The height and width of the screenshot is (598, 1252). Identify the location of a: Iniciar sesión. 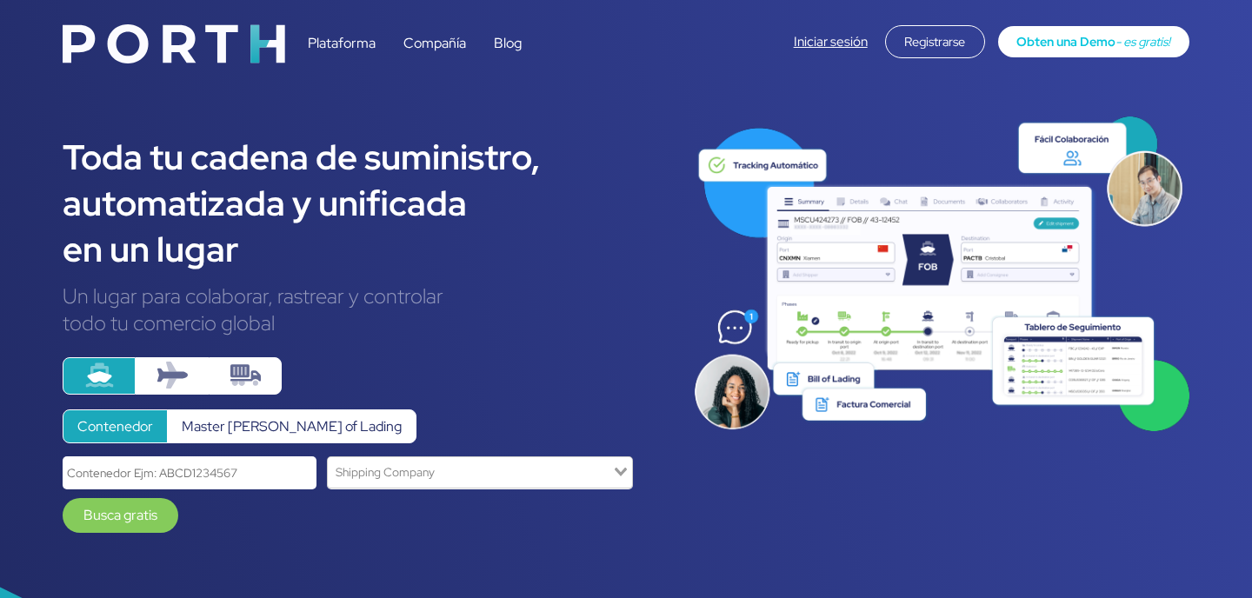
(831, 42).